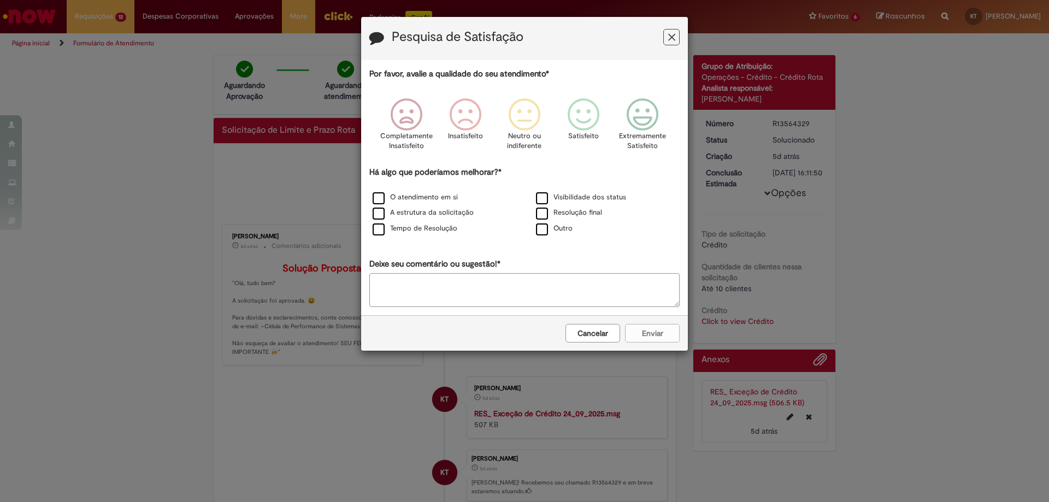  I want to click on label: Tempo de Resolução, so click(415, 228).